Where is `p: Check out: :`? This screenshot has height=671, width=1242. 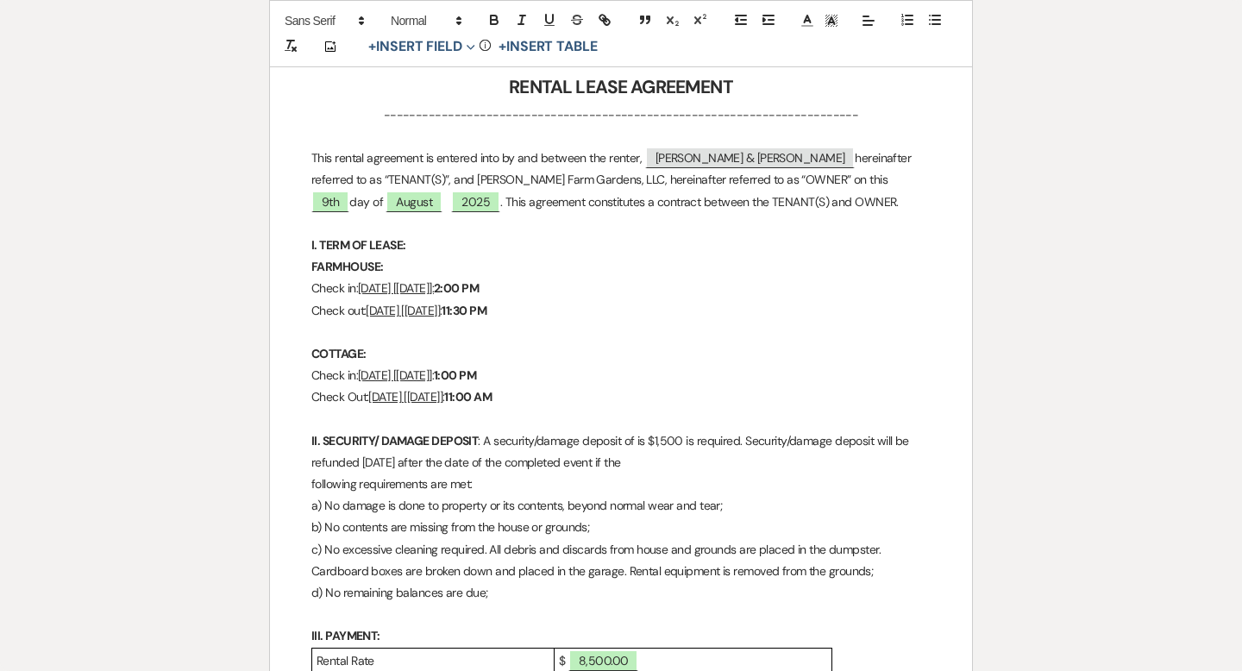 p: Check out: : is located at coordinates (621, 310).